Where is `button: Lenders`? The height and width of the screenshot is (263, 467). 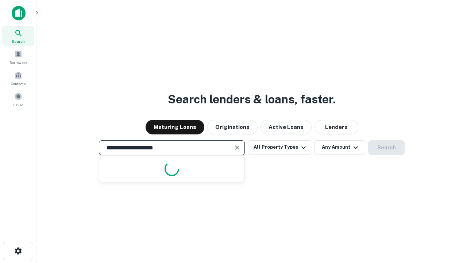
button: Lenders is located at coordinates (336, 127).